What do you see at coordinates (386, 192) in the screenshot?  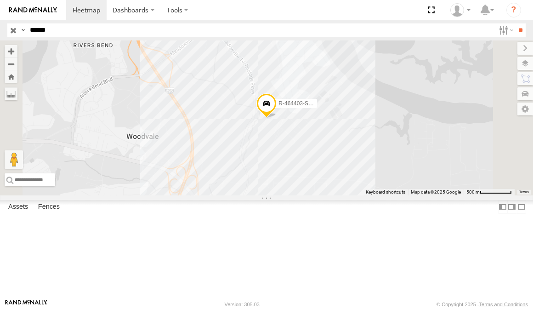 I see `button: Keyboard shortcuts` at bounding box center [386, 192].